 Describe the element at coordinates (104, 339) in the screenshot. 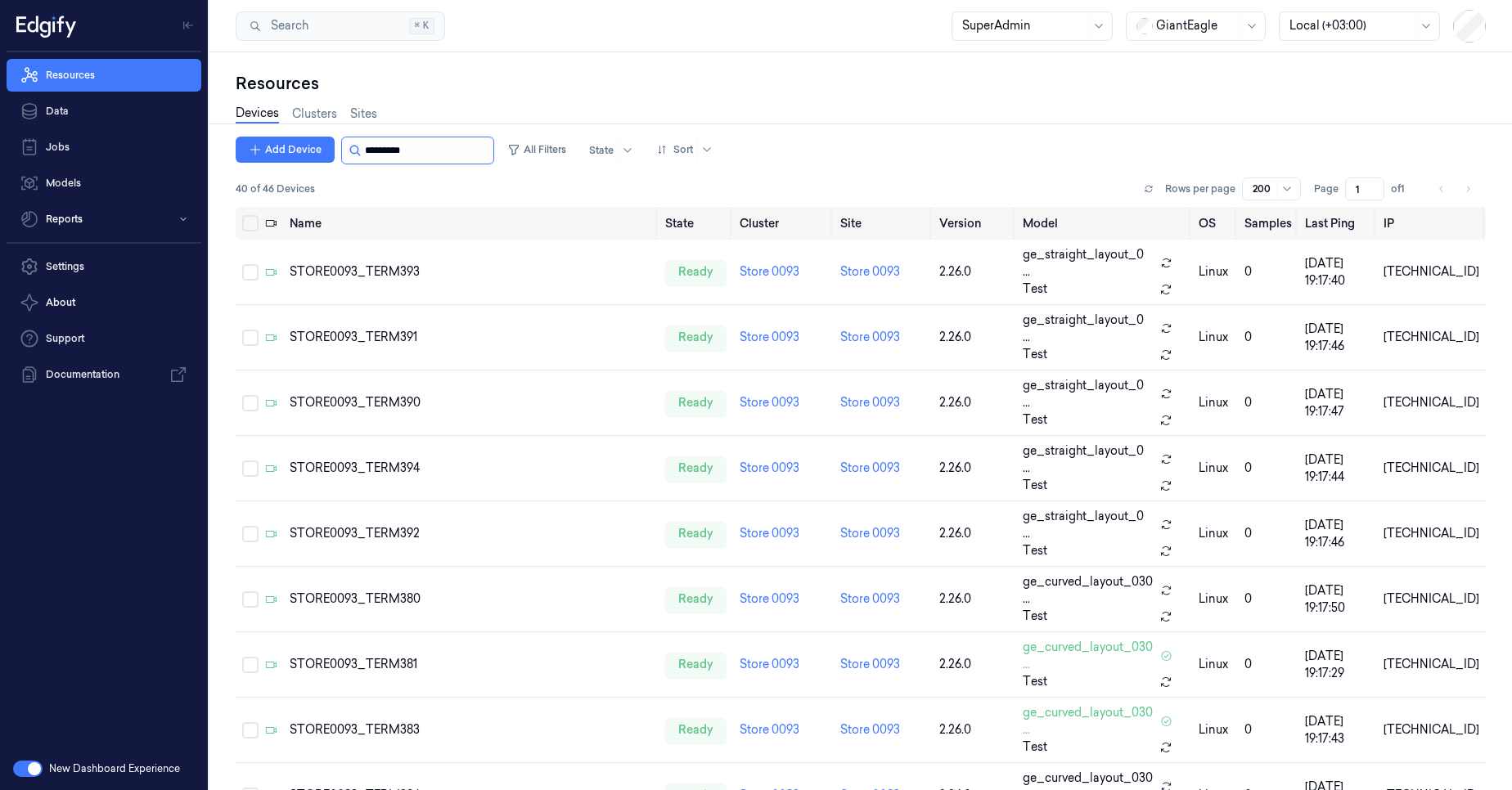

I see `a: Support` at that location.